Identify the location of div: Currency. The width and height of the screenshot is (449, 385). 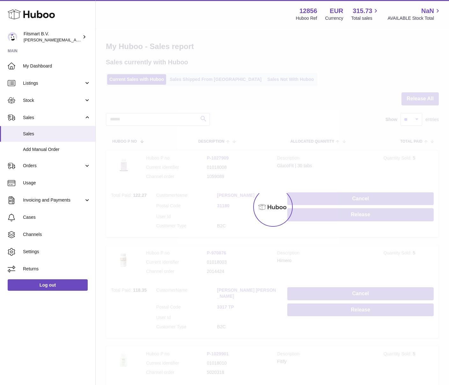
(334, 18).